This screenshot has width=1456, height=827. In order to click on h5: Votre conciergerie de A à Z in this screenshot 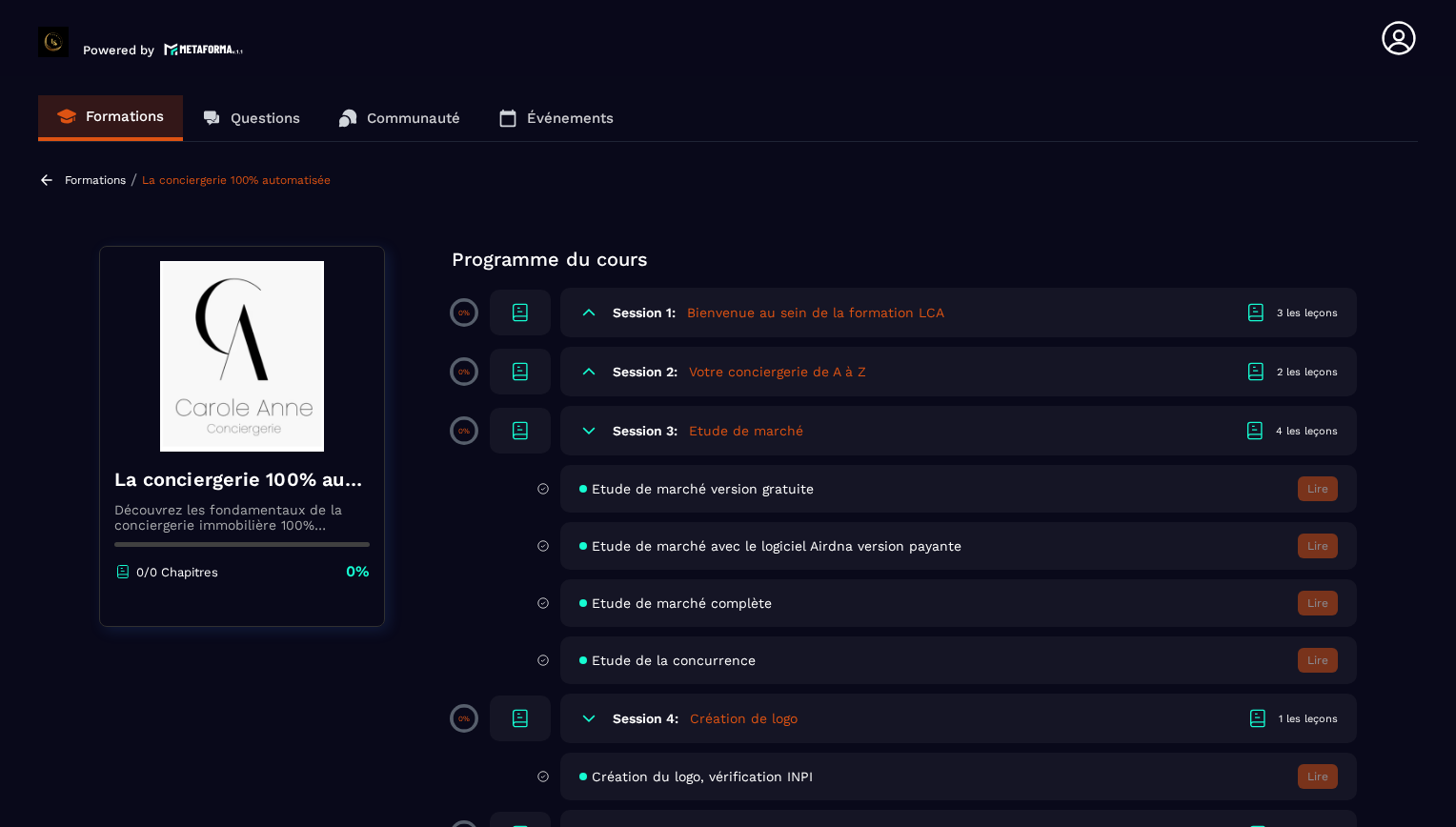, I will do `click(778, 372)`.